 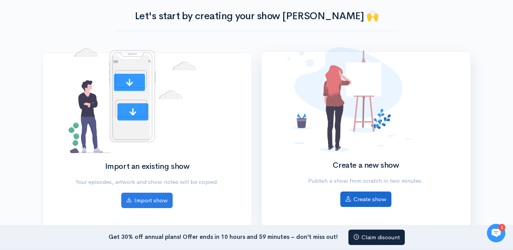 What do you see at coordinates (77, 109) in the screenshot?
I see `button: New conversation` at bounding box center [77, 109].